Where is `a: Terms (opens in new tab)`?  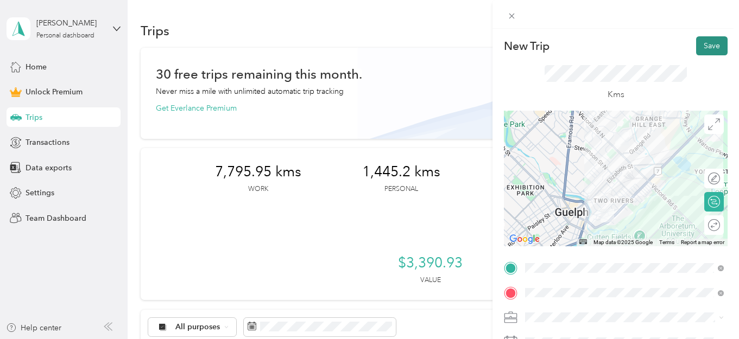 a: Terms (opens in new tab) is located at coordinates (667, 242).